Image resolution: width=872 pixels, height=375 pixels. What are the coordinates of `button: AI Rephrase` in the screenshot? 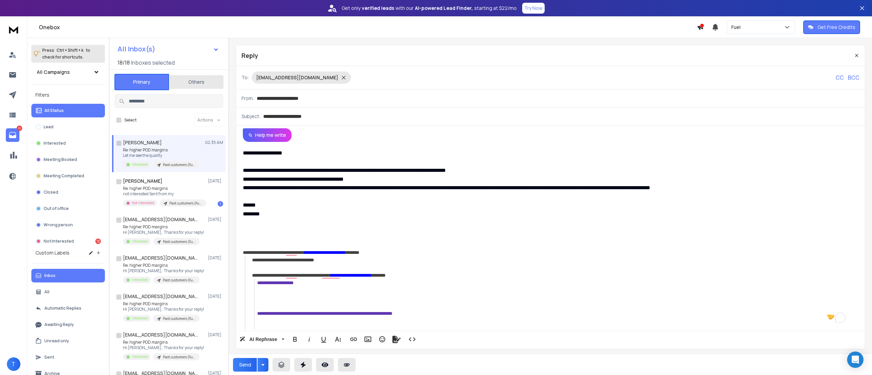 It's located at (262, 340).